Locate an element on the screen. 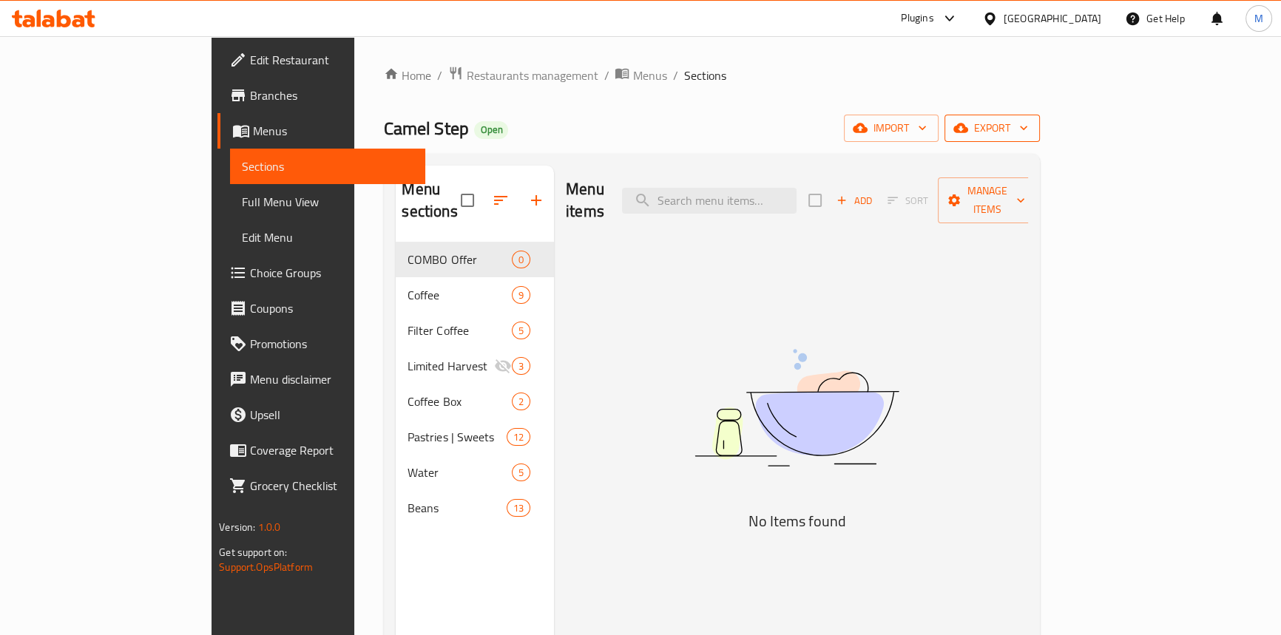  div: Coffee is located at coordinates (459, 295).